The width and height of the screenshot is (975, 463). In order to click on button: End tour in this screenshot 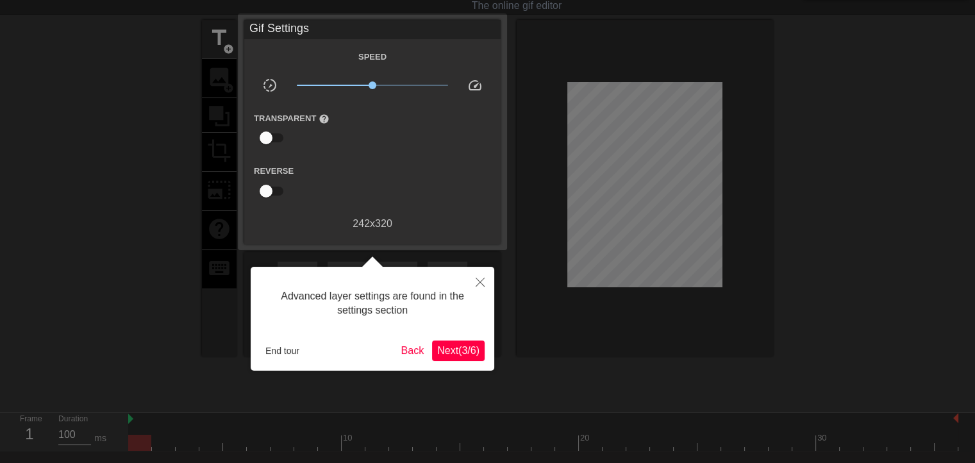, I will do `click(282, 351)`.